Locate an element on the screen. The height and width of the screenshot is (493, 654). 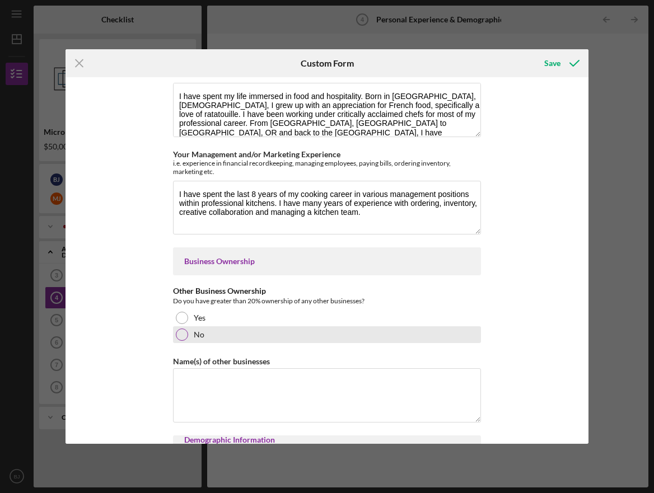
div: Other Business Ownership is located at coordinates (327, 291).